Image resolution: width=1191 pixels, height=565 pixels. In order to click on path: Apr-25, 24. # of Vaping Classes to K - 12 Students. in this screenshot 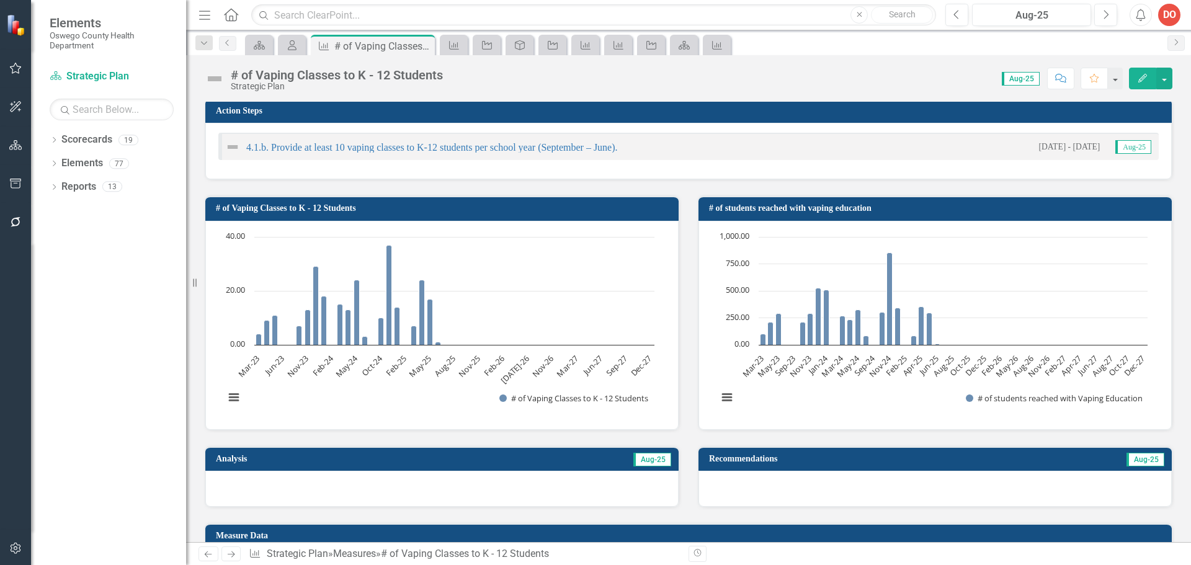, I will do `click(422, 312)`.